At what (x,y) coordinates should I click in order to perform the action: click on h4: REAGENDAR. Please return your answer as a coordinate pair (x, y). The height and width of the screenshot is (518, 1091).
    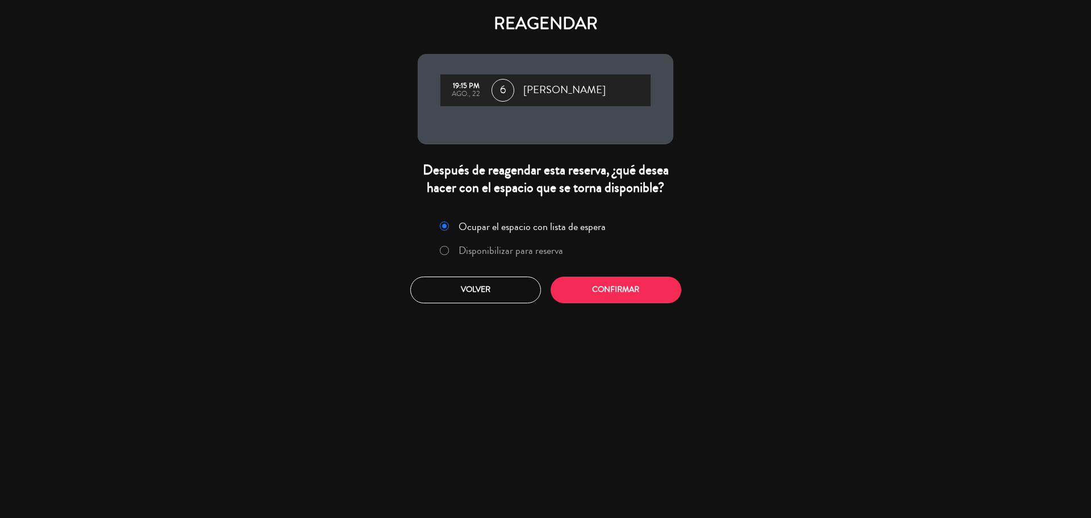
    Looking at the image, I should click on (545, 24).